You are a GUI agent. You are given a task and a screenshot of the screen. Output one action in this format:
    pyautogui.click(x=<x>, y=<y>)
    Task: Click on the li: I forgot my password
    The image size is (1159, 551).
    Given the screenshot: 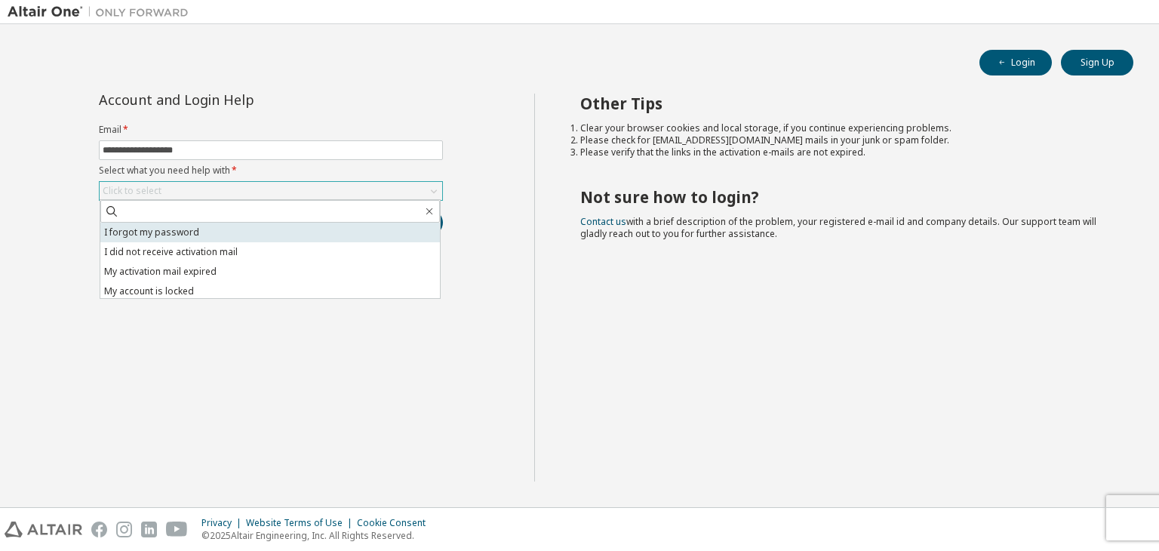 What is the action you would take?
    pyautogui.click(x=270, y=232)
    